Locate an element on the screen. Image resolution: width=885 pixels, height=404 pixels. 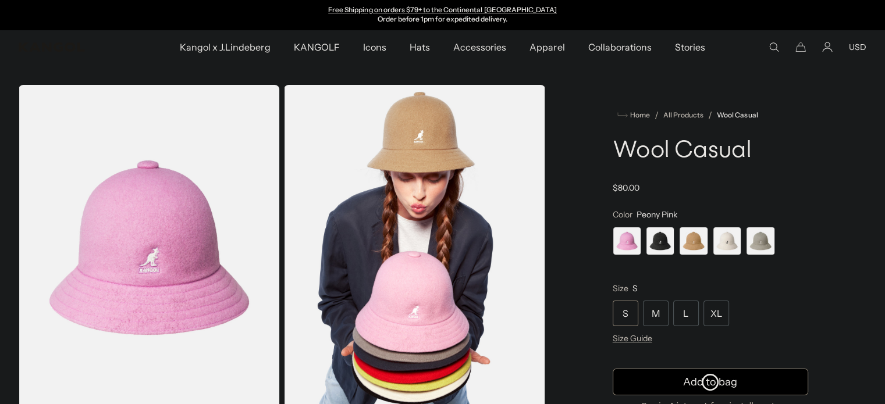
span: Color is located at coordinates (622, 215).